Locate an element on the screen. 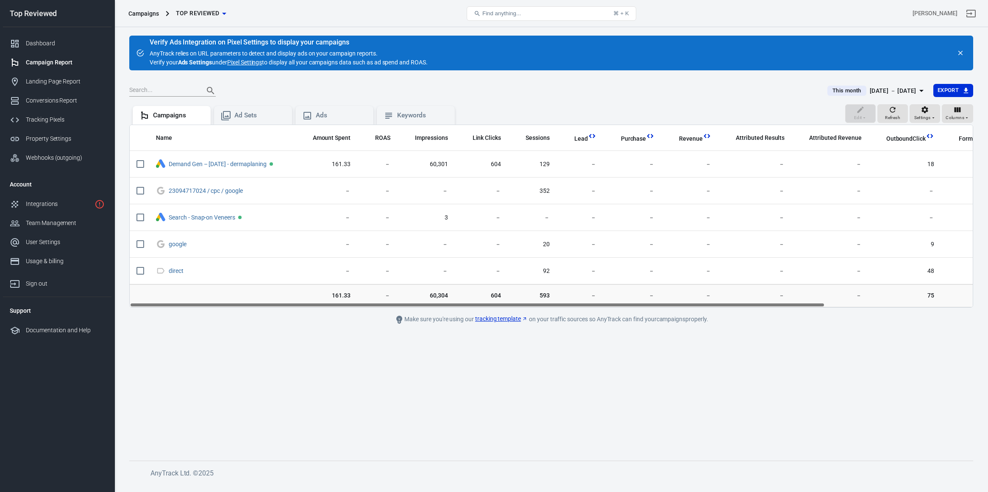 The height and width of the screenshot is (492, 988). div: ⌘ + K is located at coordinates (621, 13).